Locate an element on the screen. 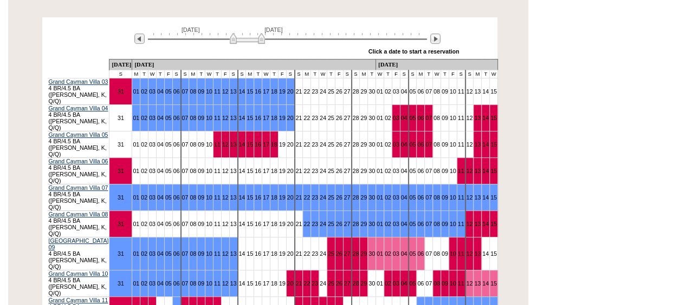 The width and height of the screenshot is (681, 305). td: 25 is located at coordinates (330, 91).